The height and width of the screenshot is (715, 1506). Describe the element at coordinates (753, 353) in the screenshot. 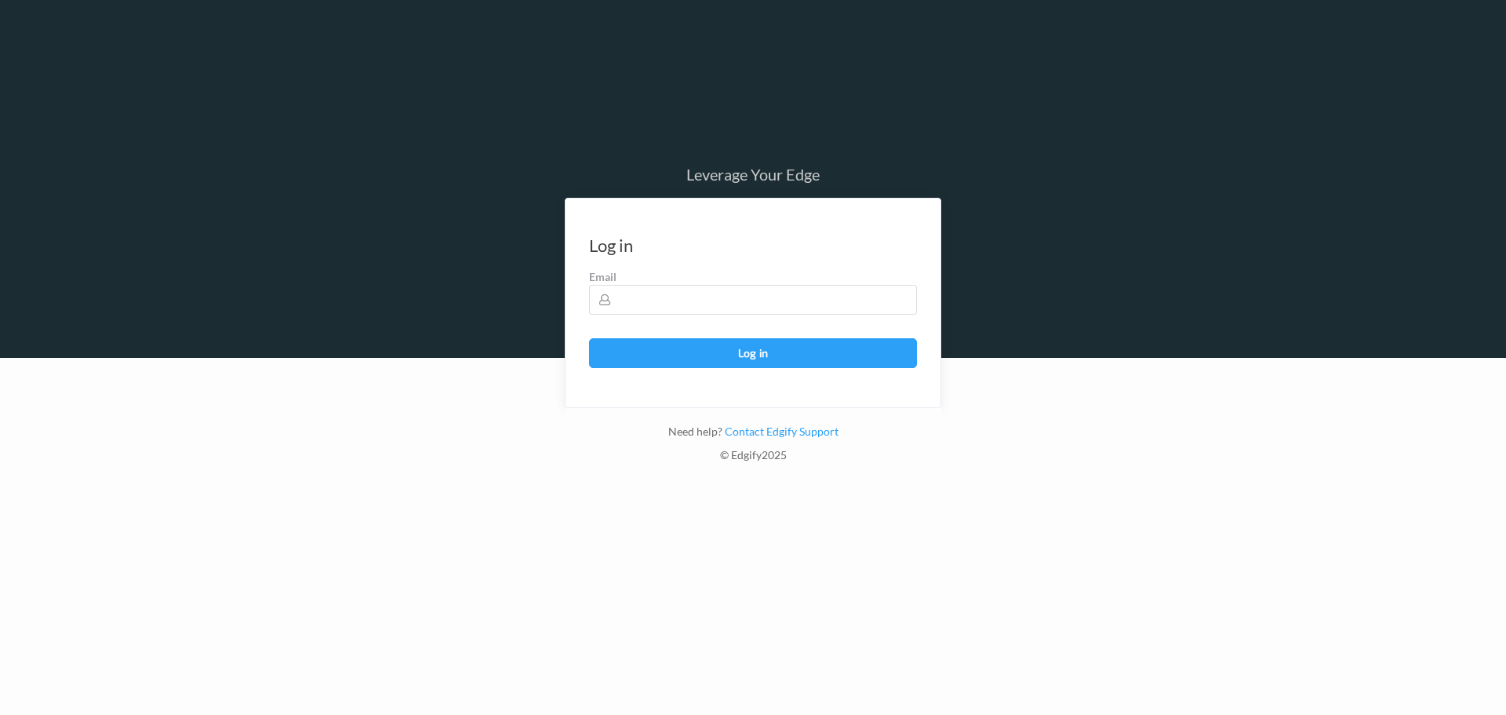

I see `button: Log in` at that location.